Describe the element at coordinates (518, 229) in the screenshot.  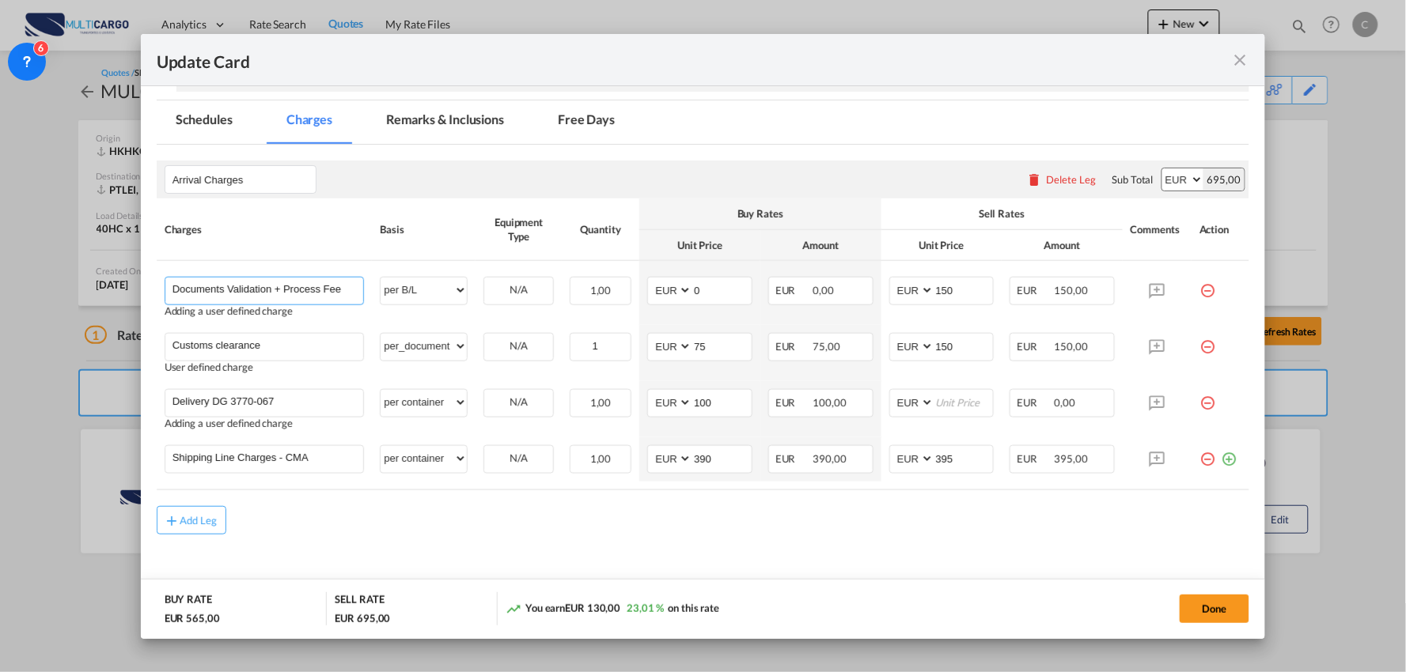
I see `div: Equipment Type` at that location.